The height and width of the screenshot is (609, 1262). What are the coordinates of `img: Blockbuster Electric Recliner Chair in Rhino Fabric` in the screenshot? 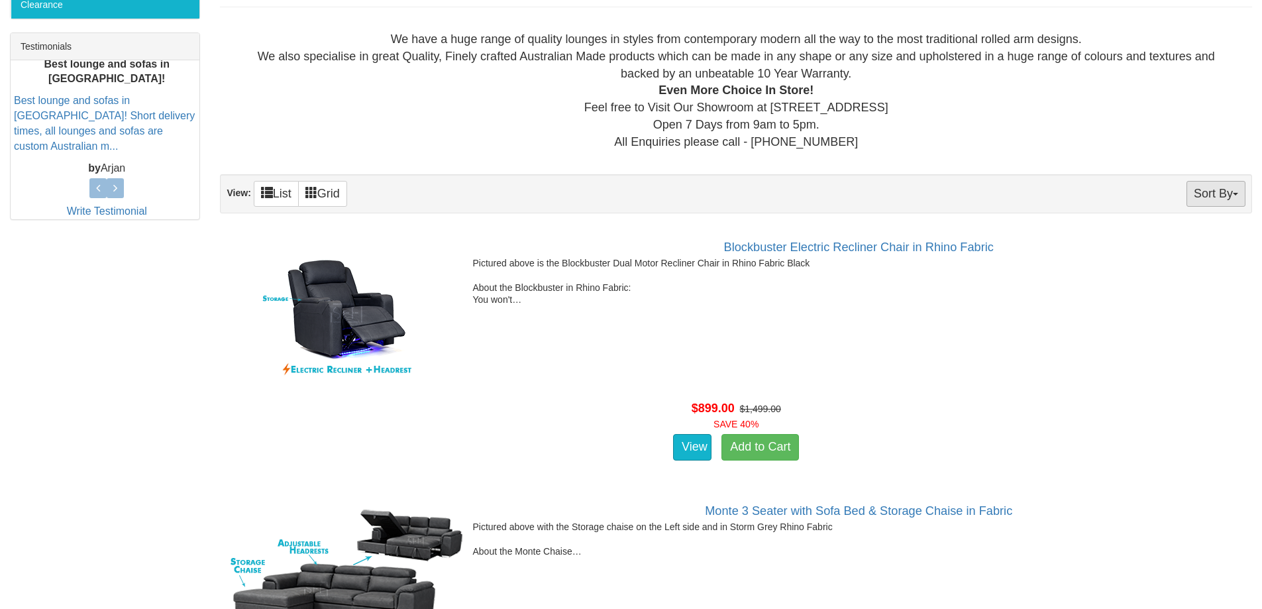 It's located at (347, 313).